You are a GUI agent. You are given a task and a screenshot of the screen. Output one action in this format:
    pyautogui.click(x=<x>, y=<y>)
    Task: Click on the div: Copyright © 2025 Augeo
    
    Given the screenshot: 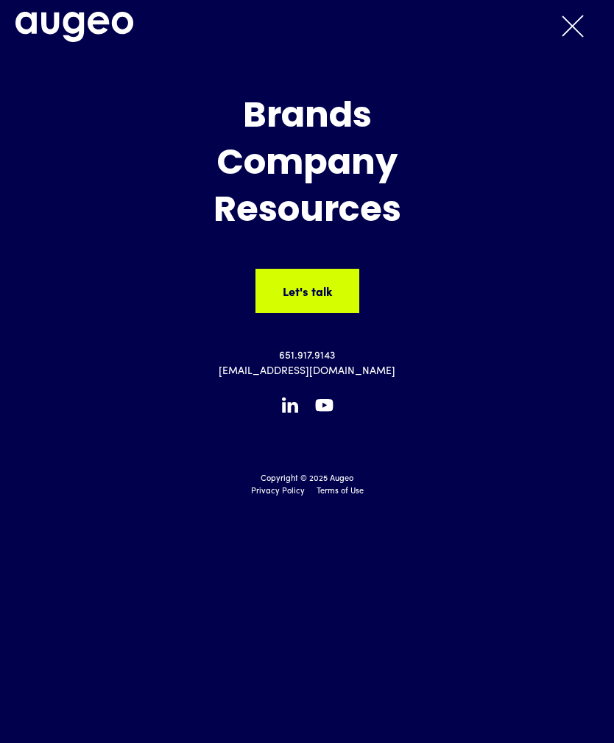 What is the action you would take?
    pyautogui.click(x=307, y=480)
    